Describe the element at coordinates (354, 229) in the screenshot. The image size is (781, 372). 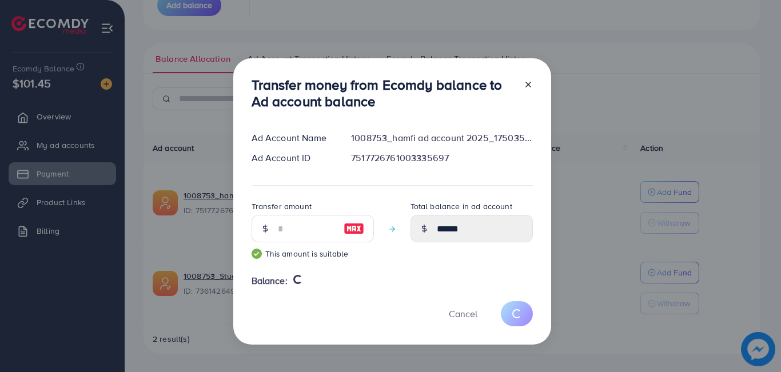
I see `img: image` at that location.